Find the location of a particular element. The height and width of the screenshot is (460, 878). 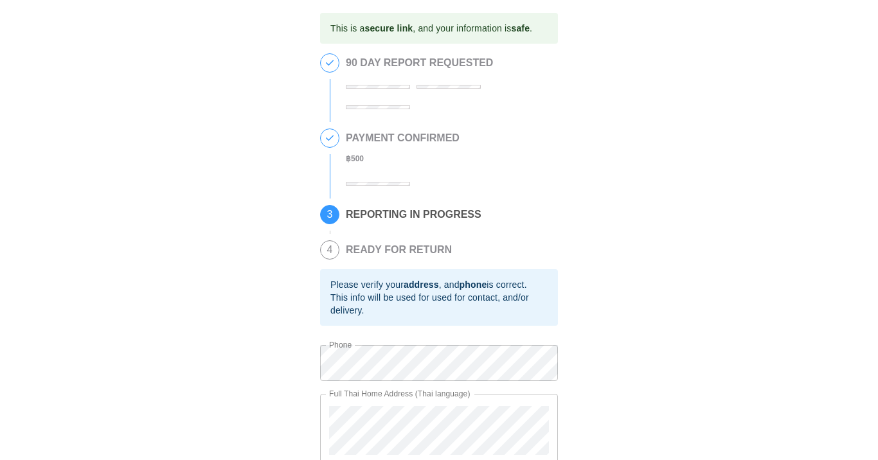

span: 1 is located at coordinates (330, 63).